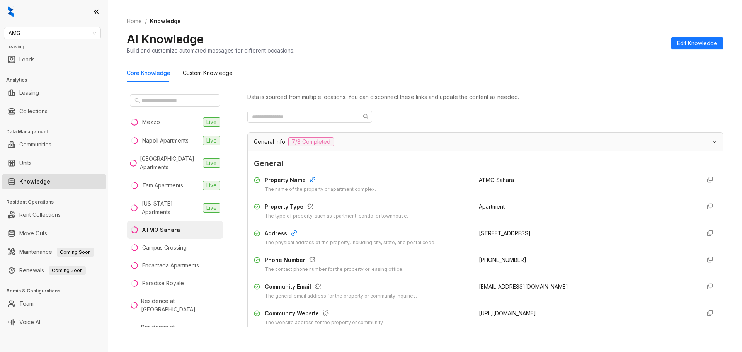 The height and width of the screenshot is (352, 742). Describe the element at coordinates (165, 39) in the screenshot. I see `h2: AI Knowledge` at that location.